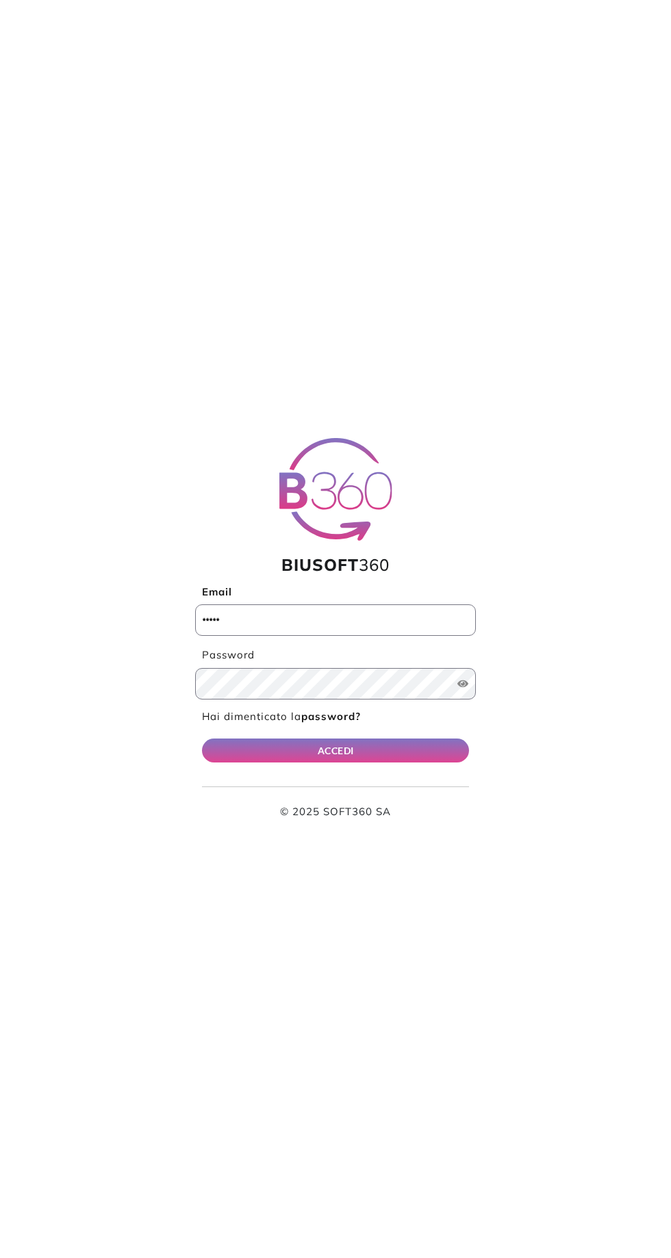 The width and height of the screenshot is (671, 1258). I want to click on b: Email, so click(217, 591).